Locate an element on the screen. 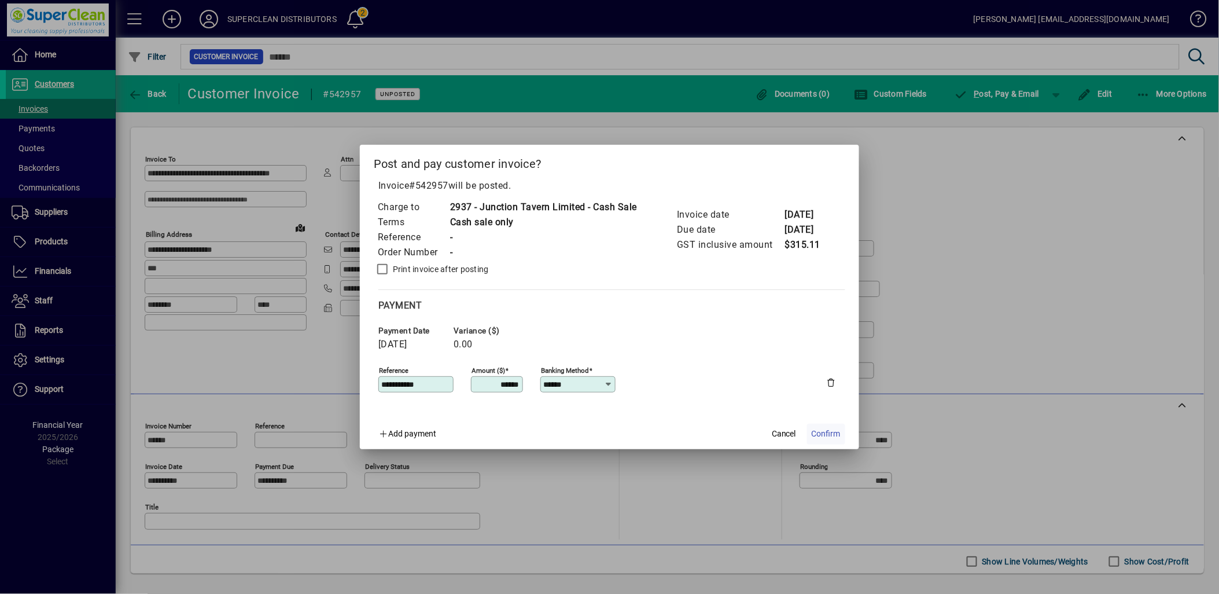  span: Payment date is located at coordinates (413, 330).